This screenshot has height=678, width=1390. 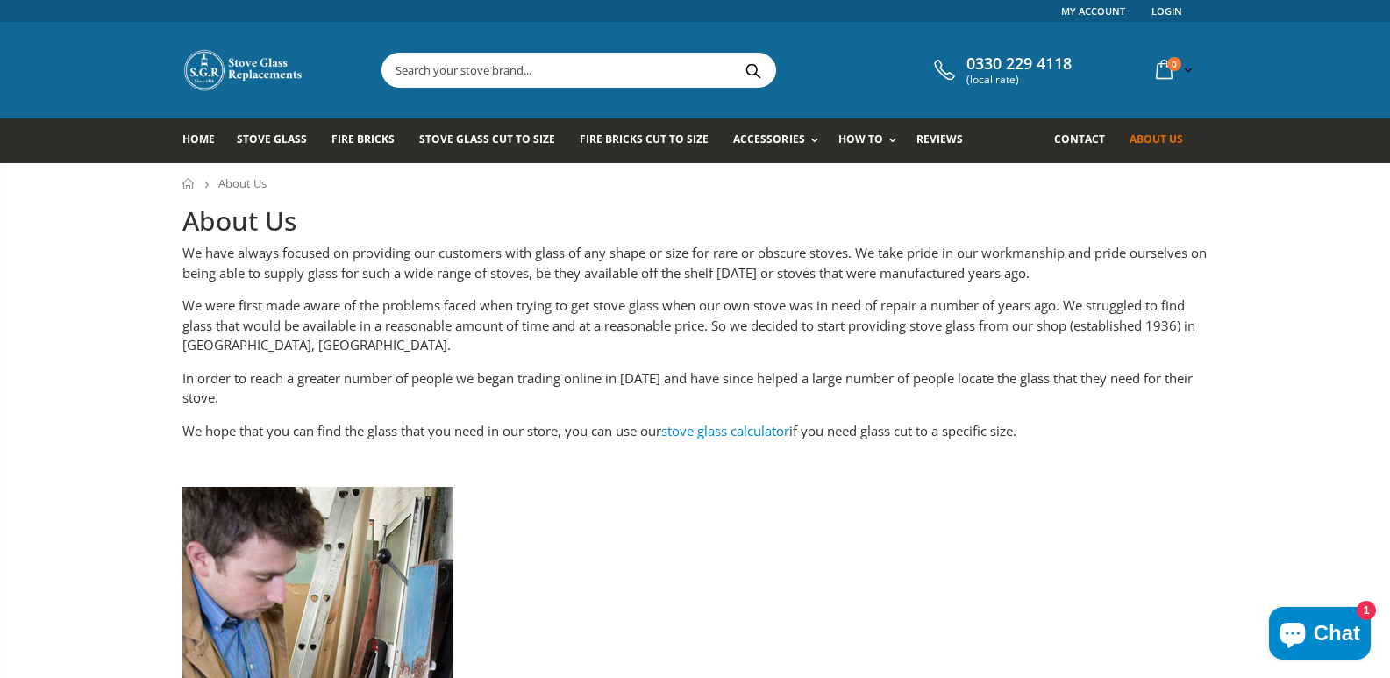 I want to click on a: 0330 229 4118 (local rate), so click(x=1000, y=70).